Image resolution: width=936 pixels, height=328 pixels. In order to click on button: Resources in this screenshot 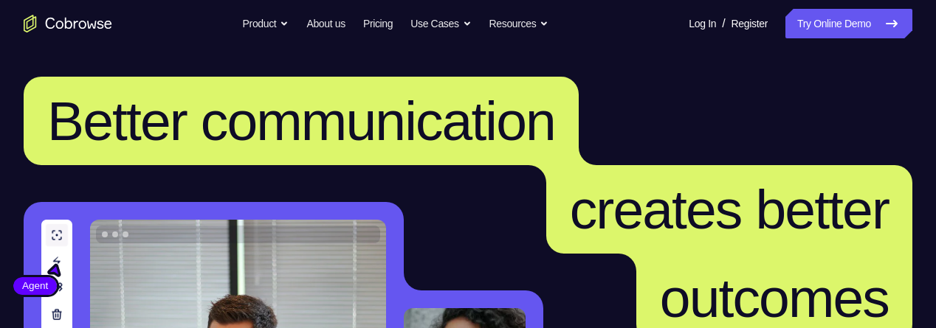, I will do `click(519, 24)`.